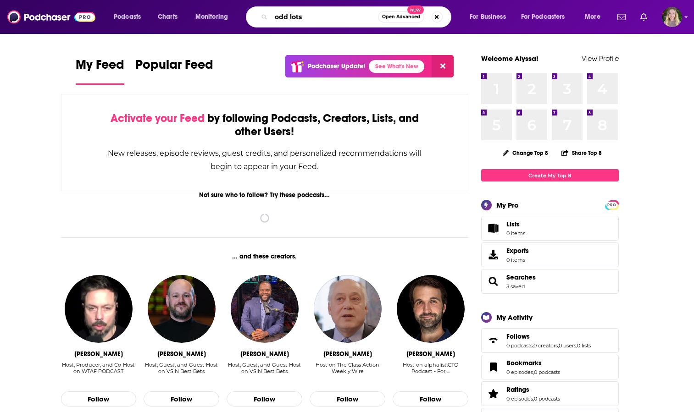 The width and height of the screenshot is (694, 412). What do you see at coordinates (348, 309) in the screenshot?
I see `img: Gerald Maatman` at bounding box center [348, 309].